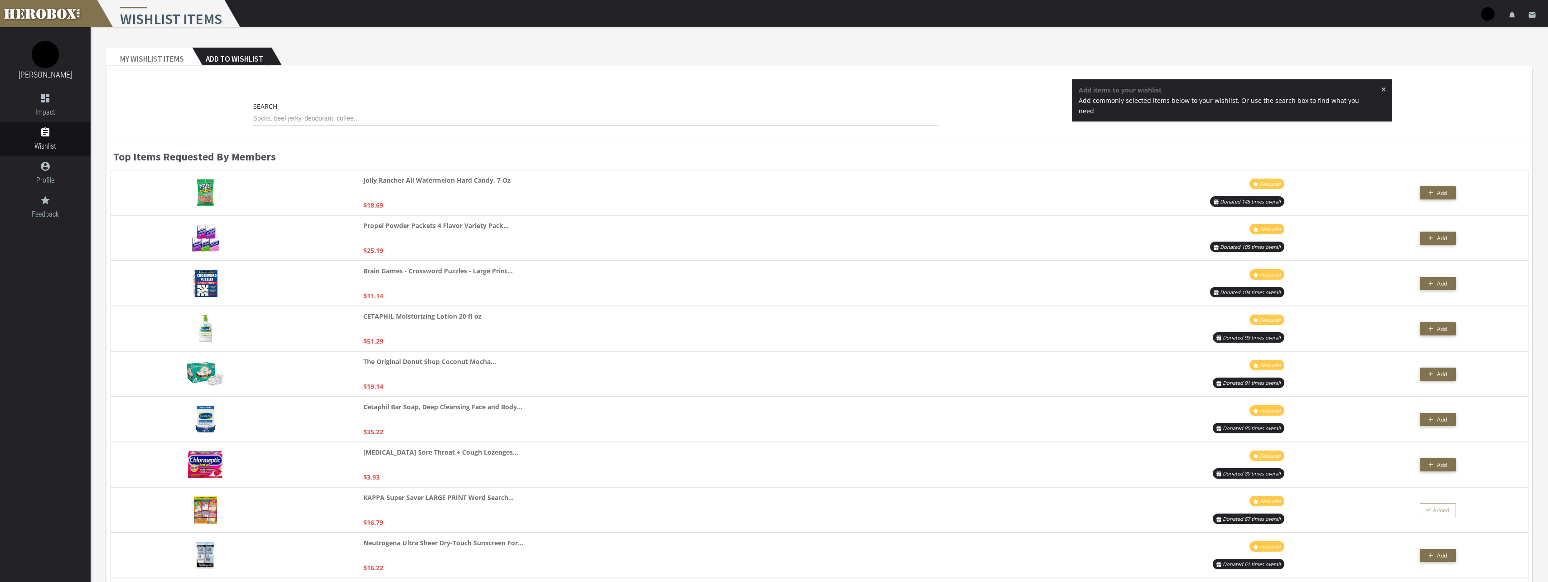 The height and width of the screenshot is (582, 1548). Describe the element at coordinates (438, 497) in the screenshot. I see `strong: KAPPA Super Saver LARGE PRINT Word Search...` at that location.